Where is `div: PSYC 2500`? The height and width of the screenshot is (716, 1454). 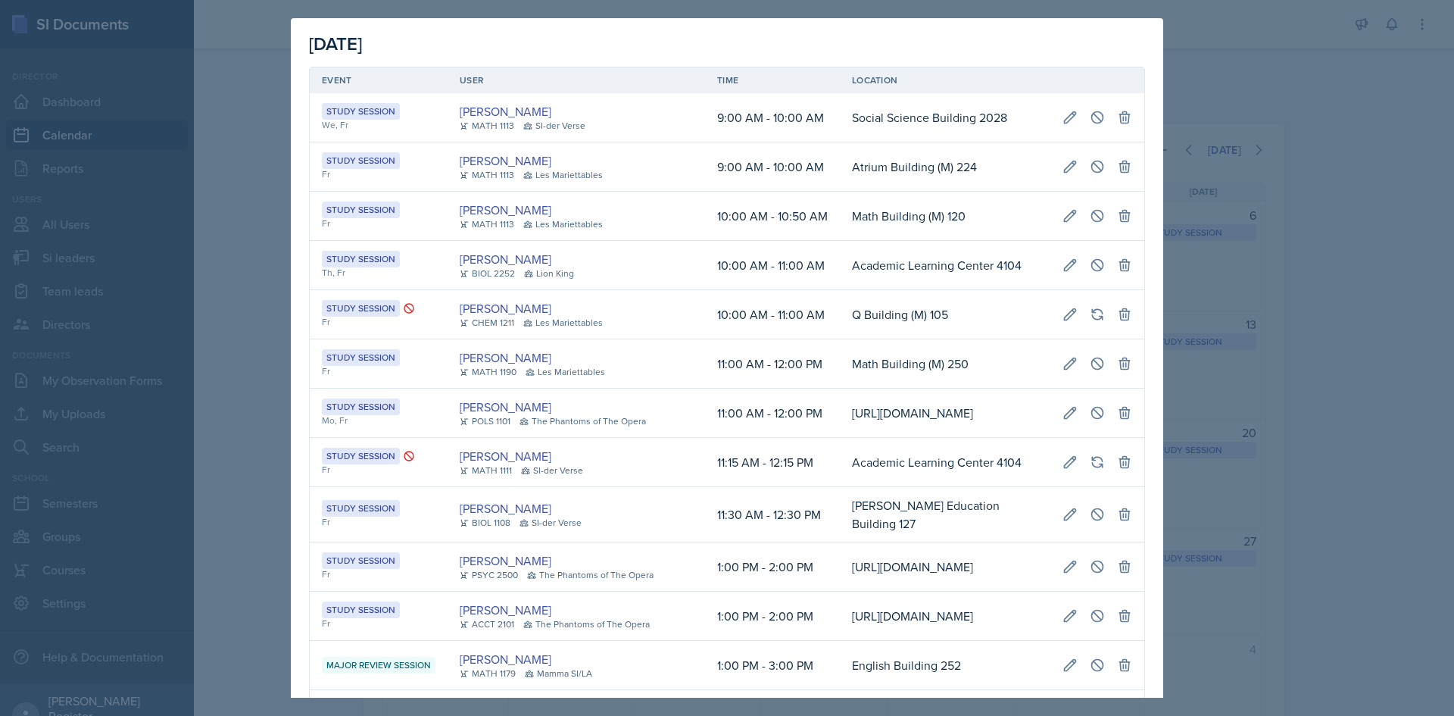 div: PSYC 2500 is located at coordinates (489, 575).